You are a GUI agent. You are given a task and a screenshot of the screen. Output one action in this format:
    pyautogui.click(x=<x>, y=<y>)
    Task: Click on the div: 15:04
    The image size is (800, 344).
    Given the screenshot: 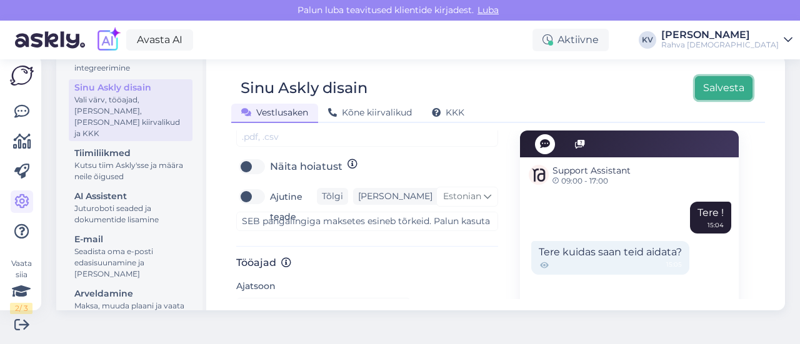 What is the action you would take?
    pyautogui.click(x=716, y=225)
    